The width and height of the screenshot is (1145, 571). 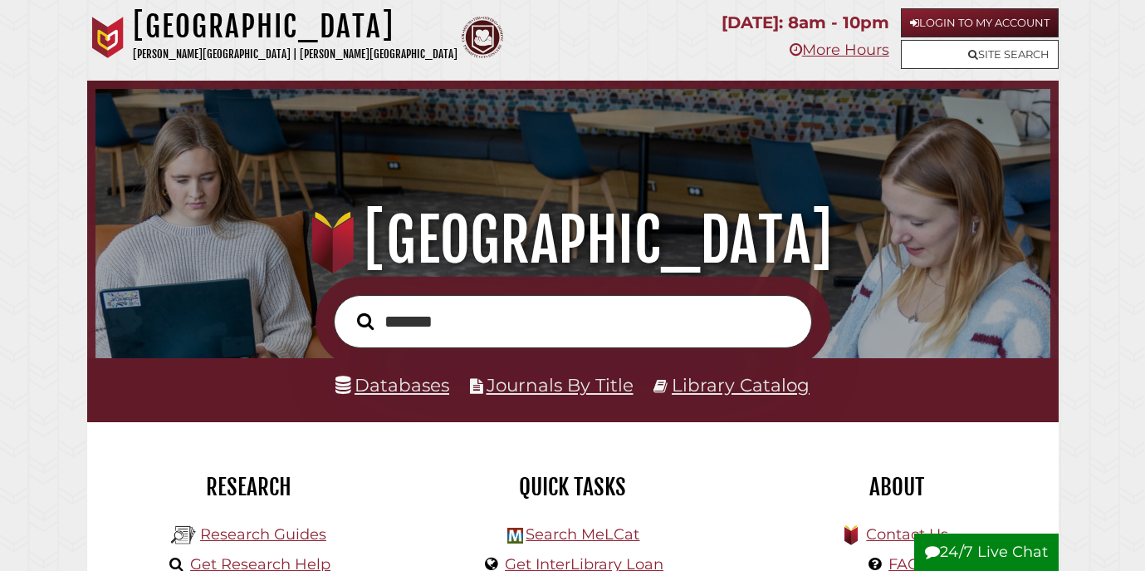 What do you see at coordinates (980, 22) in the screenshot?
I see `a: Login to My Account` at bounding box center [980, 22].